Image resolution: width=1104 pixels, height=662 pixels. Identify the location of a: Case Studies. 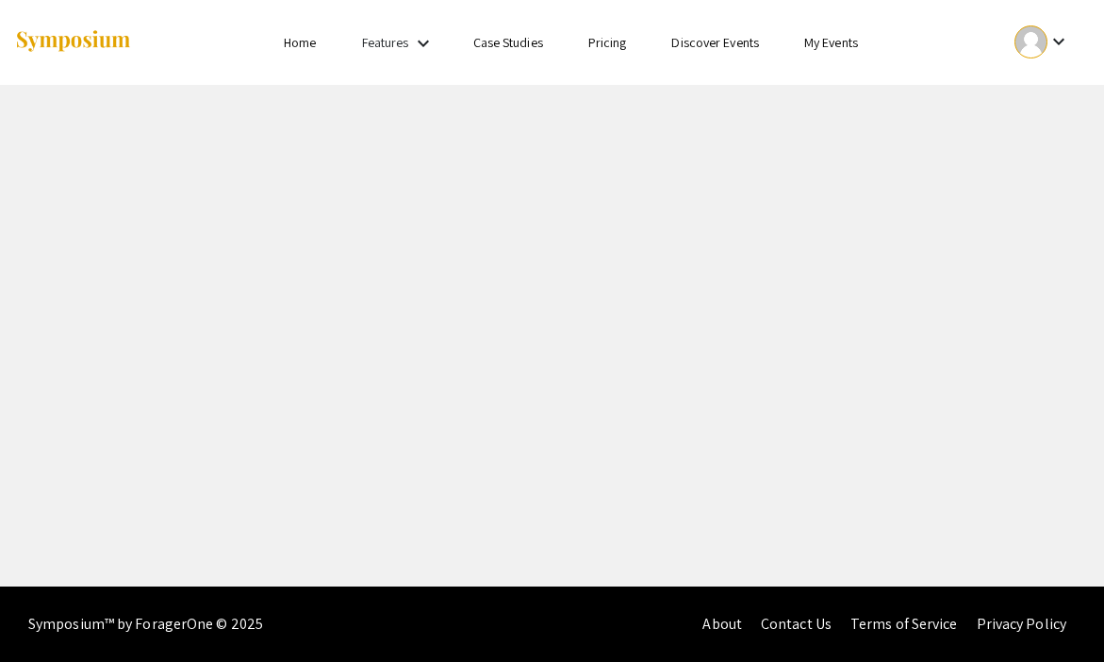
(508, 42).